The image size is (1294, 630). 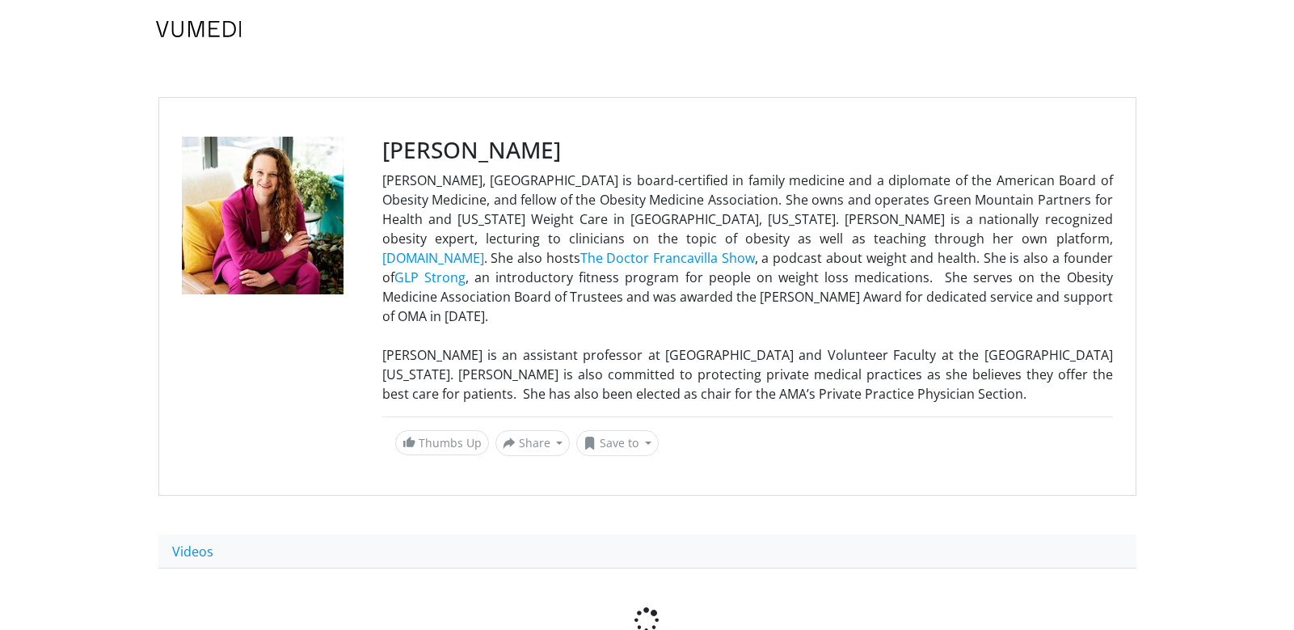 I want to click on a: The Doctor Francavilla Show, so click(x=668, y=258).